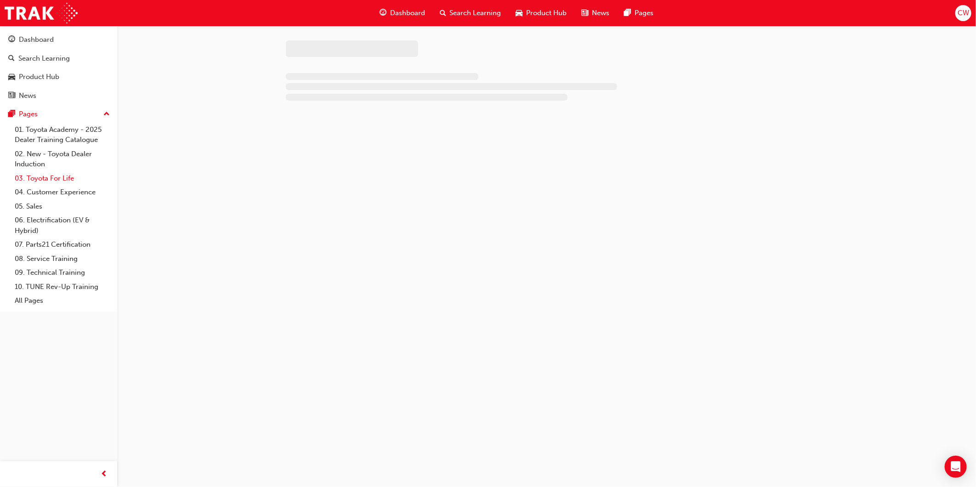  I want to click on button: CW, so click(963, 13).